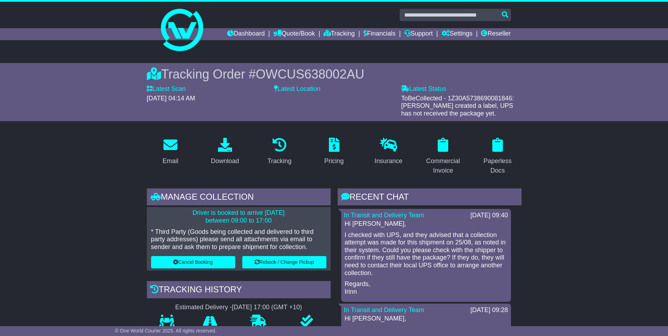 The width and height of the screenshot is (668, 336). I want to click on label: Latest Status, so click(424, 89).